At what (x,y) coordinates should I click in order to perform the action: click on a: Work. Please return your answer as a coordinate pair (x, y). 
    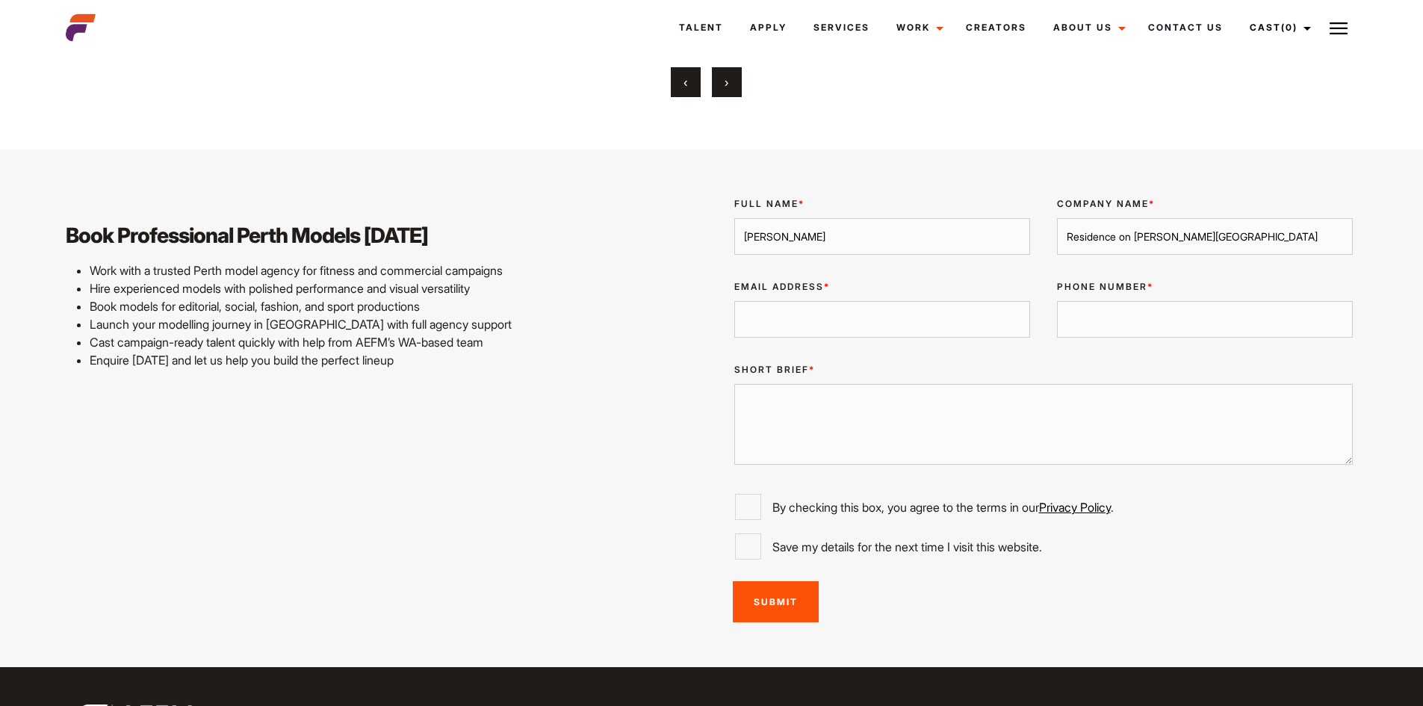
    Looking at the image, I should click on (917, 28).